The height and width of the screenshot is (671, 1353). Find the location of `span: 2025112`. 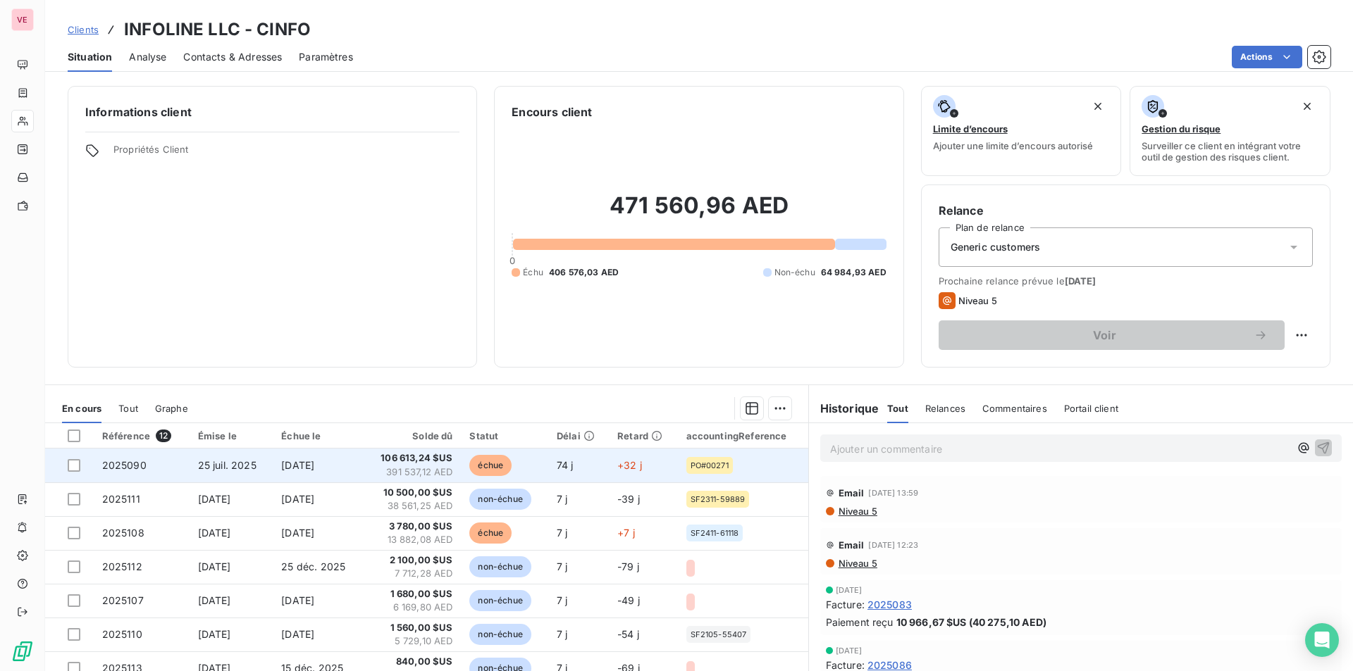

span: 2025112 is located at coordinates (122, 566).